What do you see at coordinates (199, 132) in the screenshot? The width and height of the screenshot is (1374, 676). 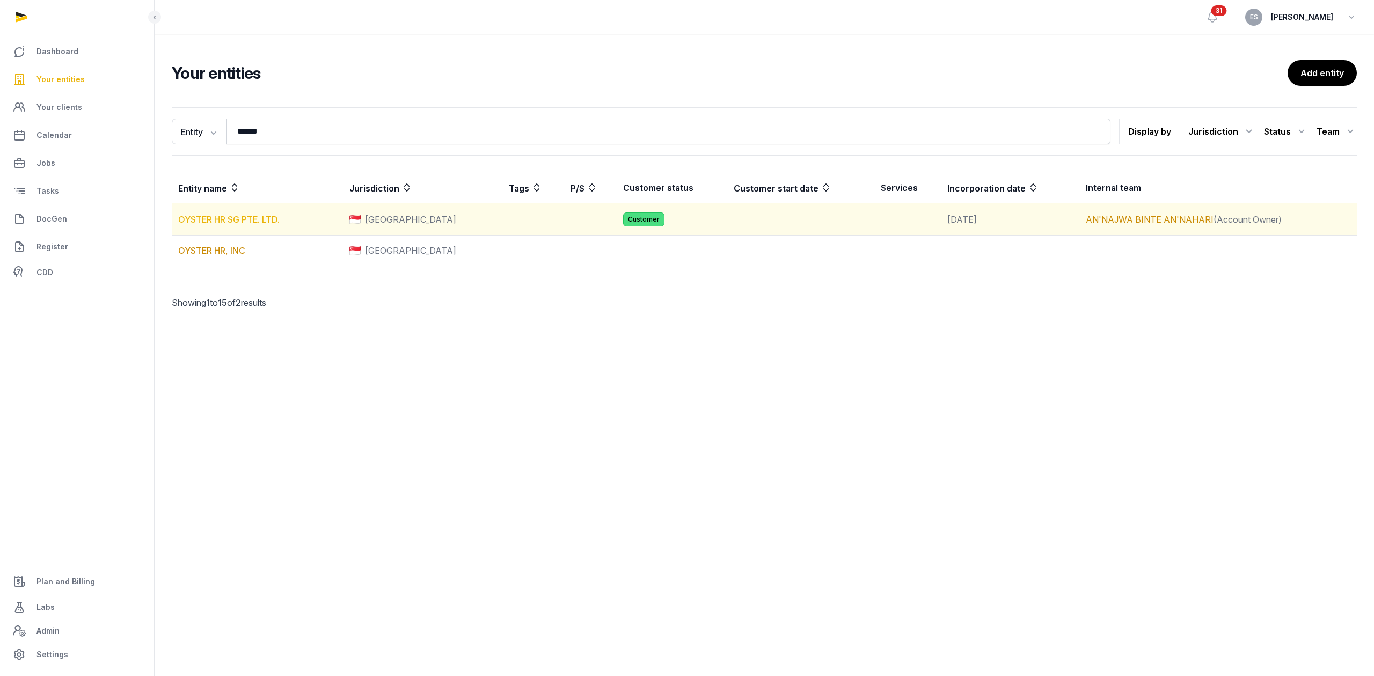 I see `button: Entity` at bounding box center [199, 132].